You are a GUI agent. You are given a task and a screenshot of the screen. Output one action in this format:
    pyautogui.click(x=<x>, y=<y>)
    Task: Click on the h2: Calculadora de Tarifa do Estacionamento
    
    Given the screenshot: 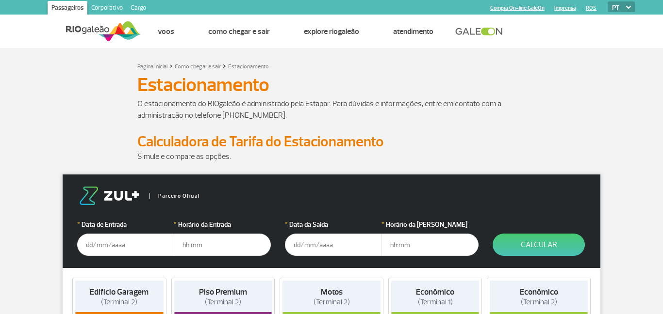 What is the action you would take?
    pyautogui.click(x=331, y=142)
    